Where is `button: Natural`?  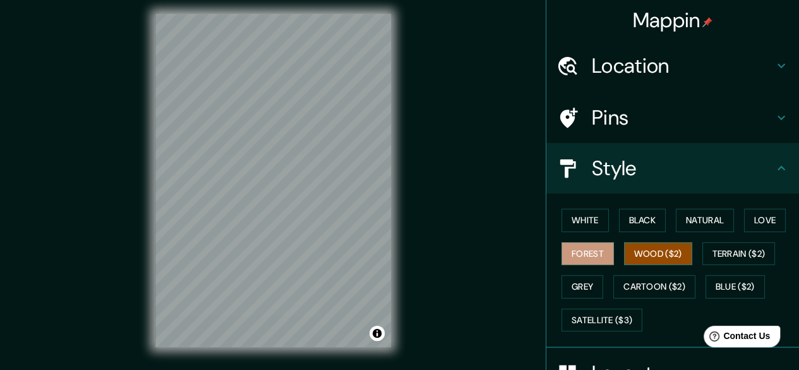 button: Natural is located at coordinates (705, 220).